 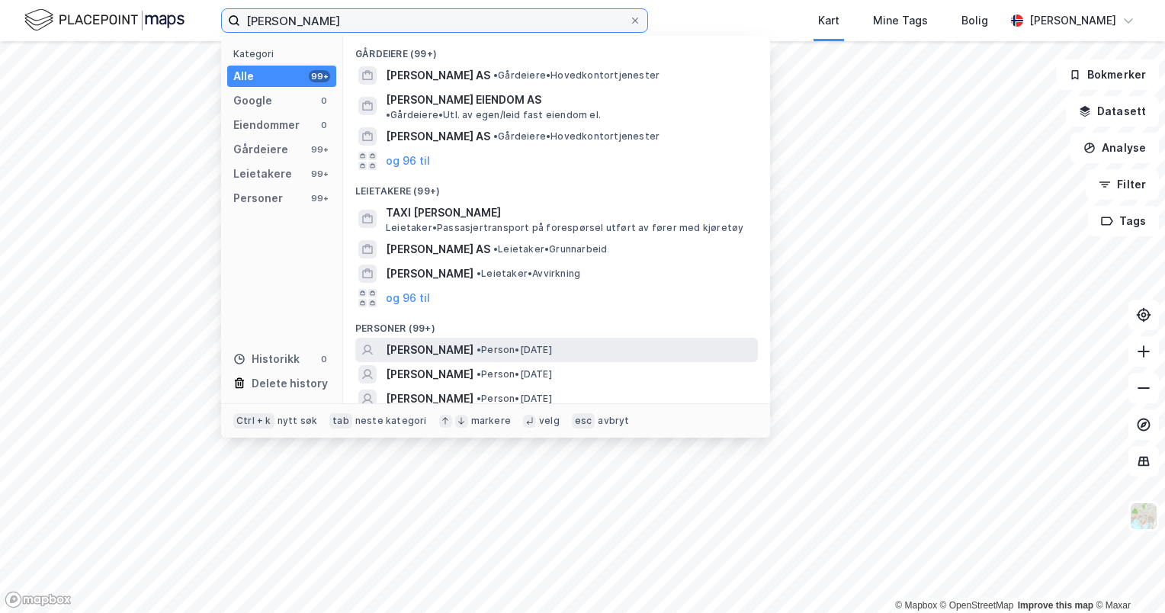 What do you see at coordinates (38, 599) in the screenshot?
I see `a: Mapbox homepage` at bounding box center [38, 599].